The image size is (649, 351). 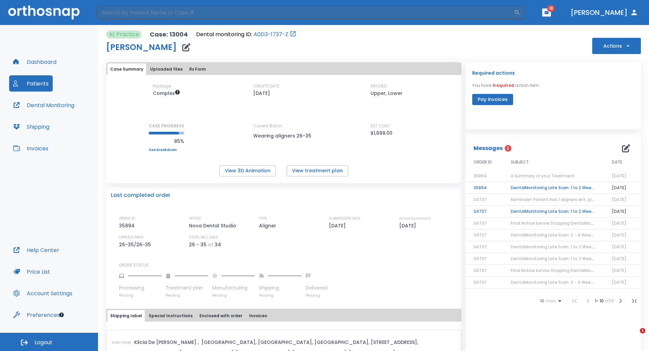 I want to click on span: ORDER ID, so click(x=482, y=162).